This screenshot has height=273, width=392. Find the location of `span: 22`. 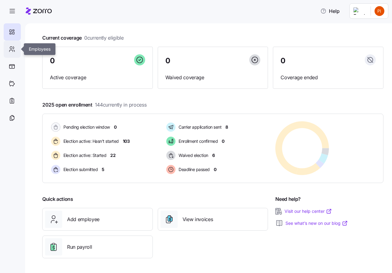

span: 22 is located at coordinates (113, 155).